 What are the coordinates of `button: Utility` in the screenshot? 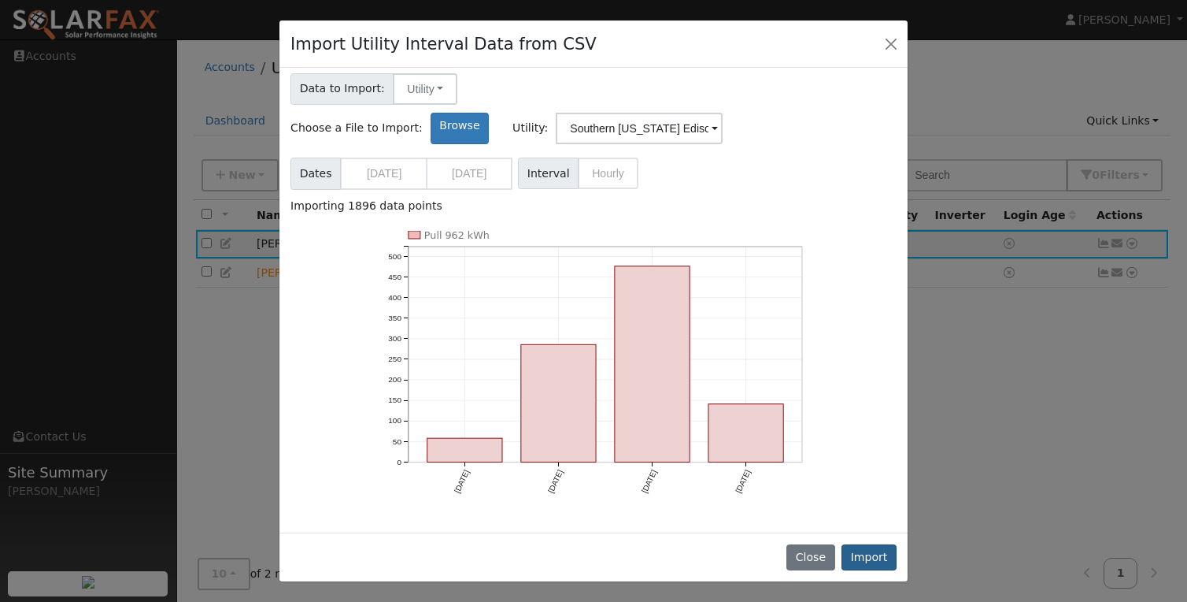 It's located at (425, 89).